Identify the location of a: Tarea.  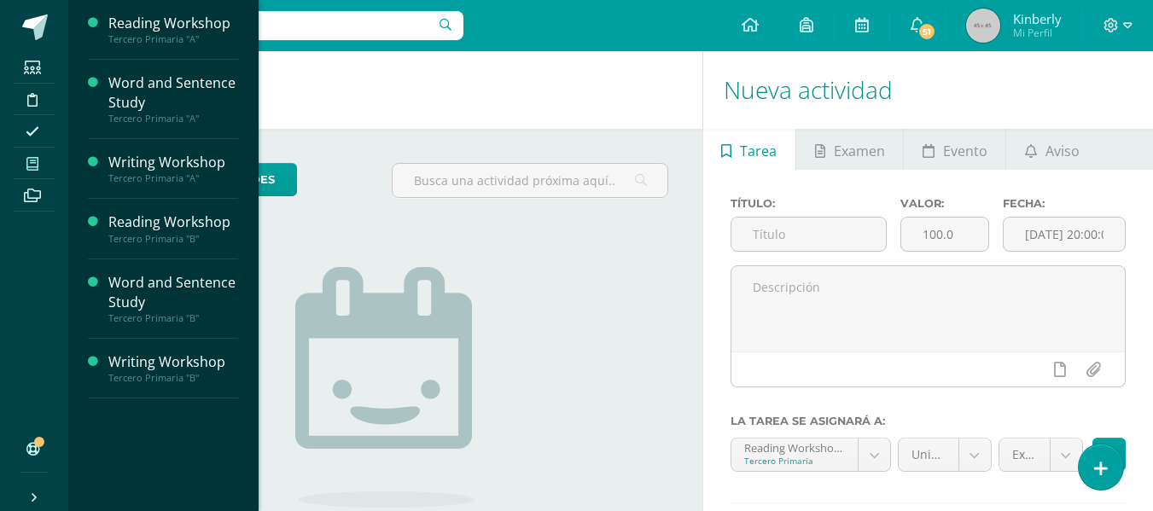
(749, 149).